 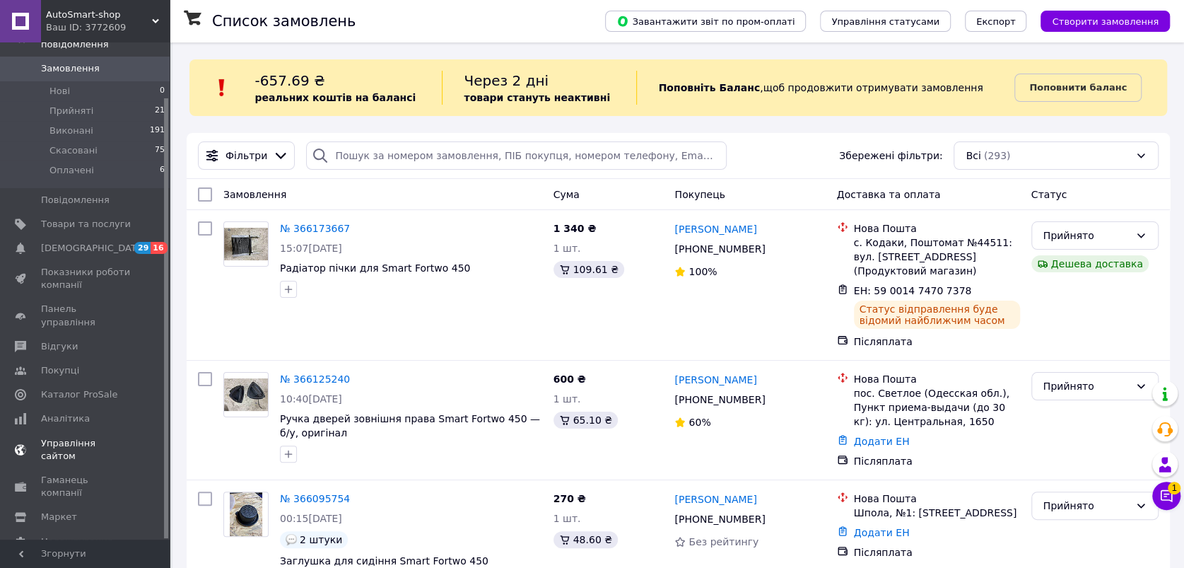 I want to click on a: Ручка дверей зовнішня права Smart Fortwo 450 — б/у, оригінал, so click(x=410, y=426).